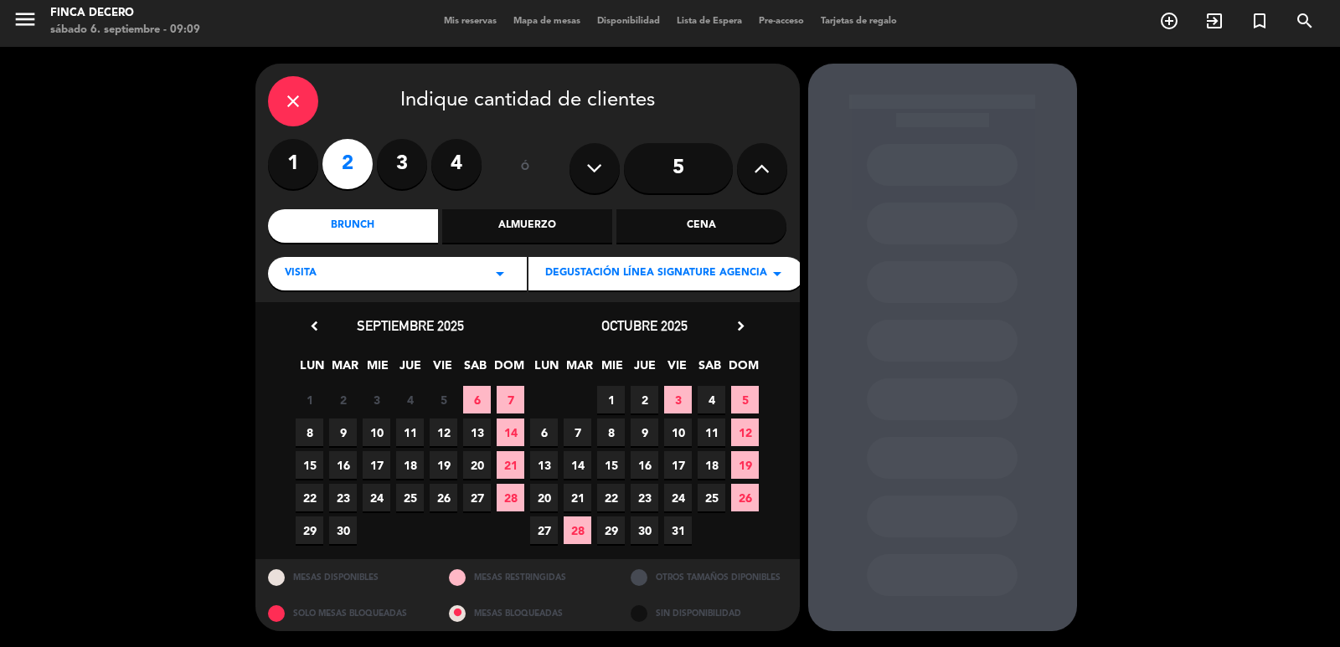  I want to click on div: MESAS BLOQUEADAS, so click(527, 613).